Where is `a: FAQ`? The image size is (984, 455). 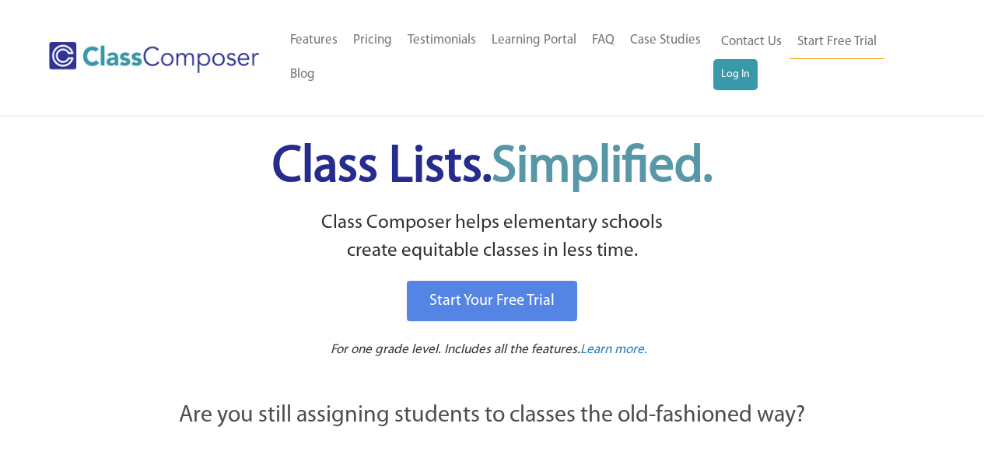 a: FAQ is located at coordinates (603, 40).